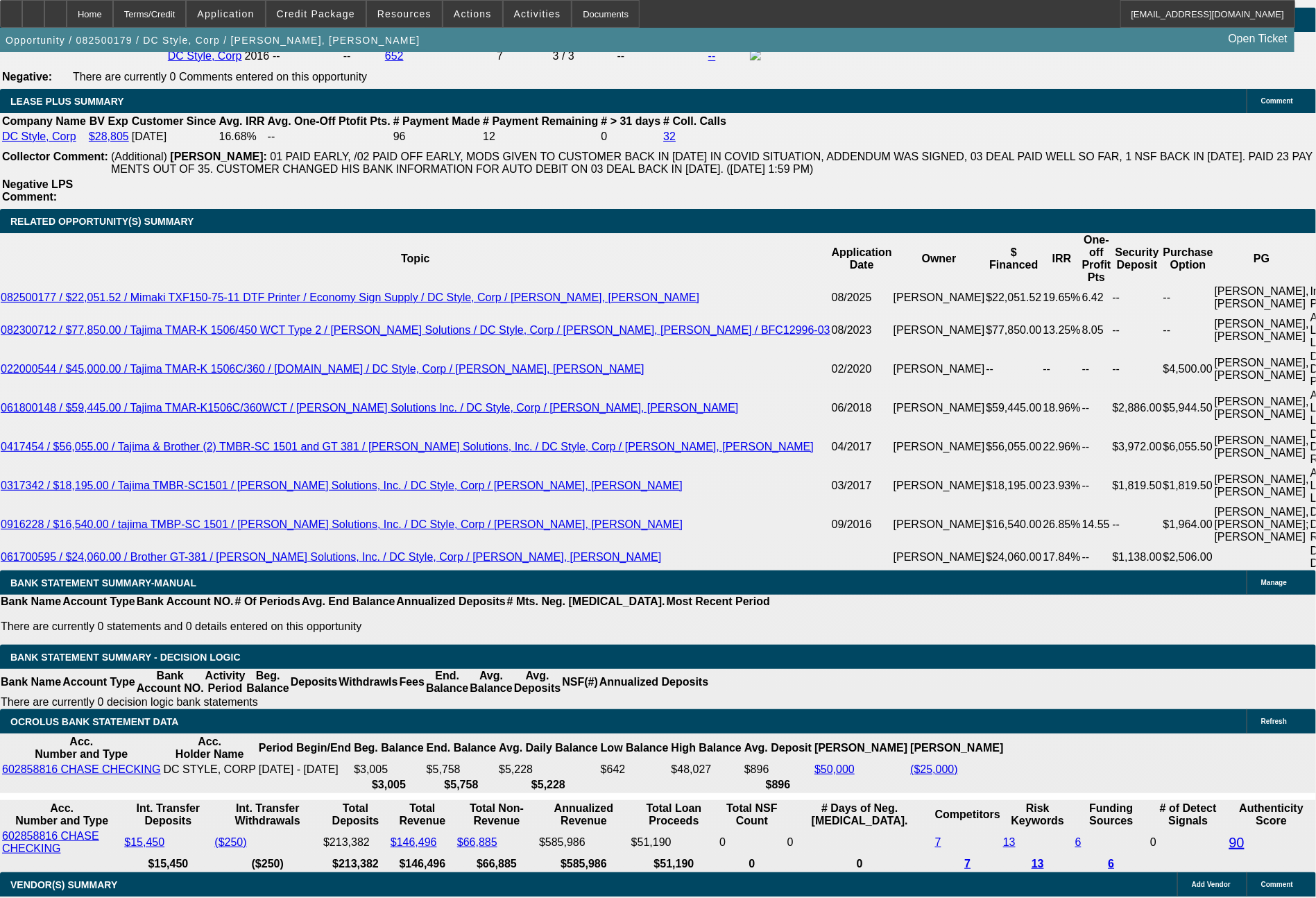 The height and width of the screenshot is (898, 1316). What do you see at coordinates (752, 814) in the screenshot?
I see `th: Sum of the Total NSF Count and Total Overdraft Fee Count from Ocrolus` at bounding box center [752, 814].